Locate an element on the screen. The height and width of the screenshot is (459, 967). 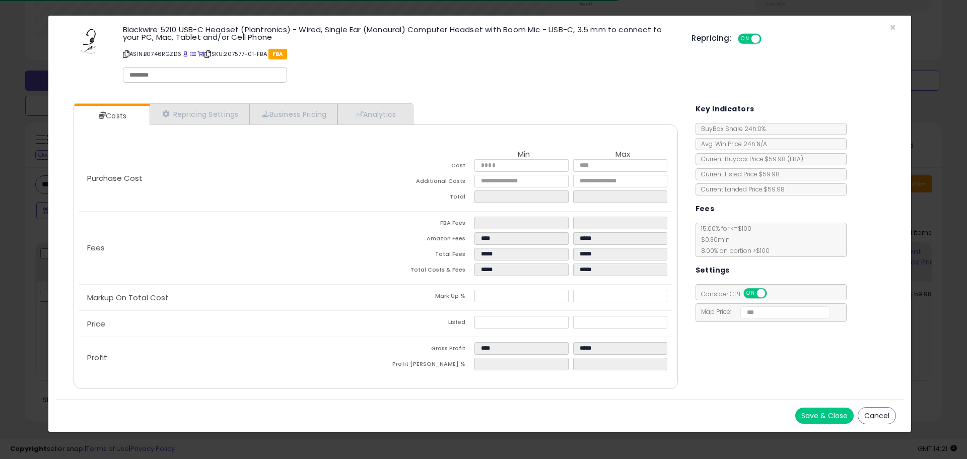
p: ASIN: B0746RGZD6 | SKU: 207577-01-FBA is located at coordinates (399, 54).